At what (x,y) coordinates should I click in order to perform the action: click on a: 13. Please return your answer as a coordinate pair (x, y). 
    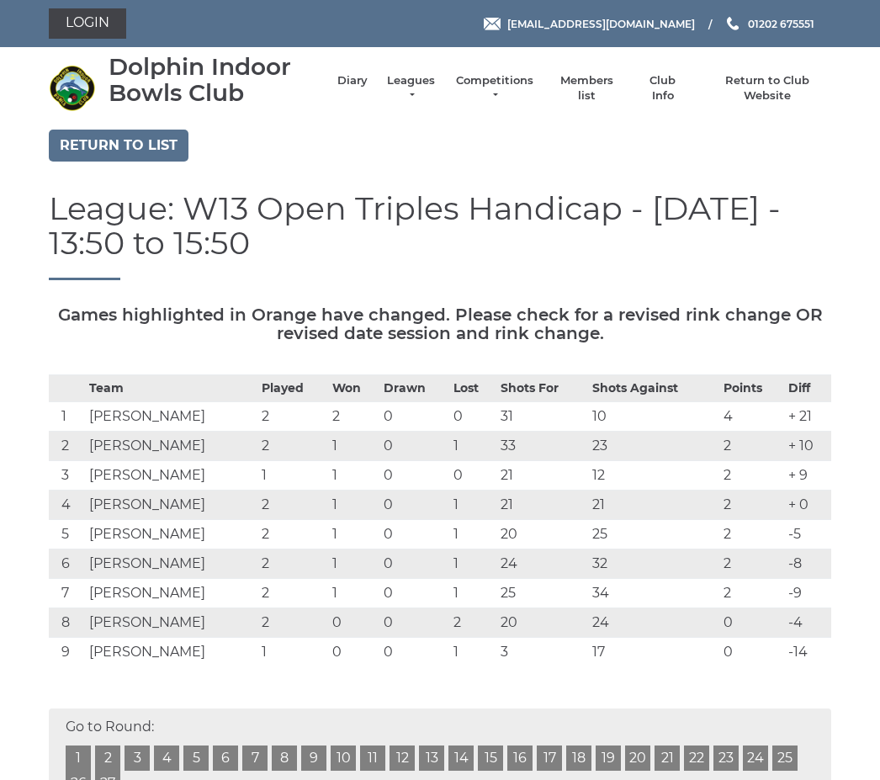
    Looking at the image, I should click on (432, 758).